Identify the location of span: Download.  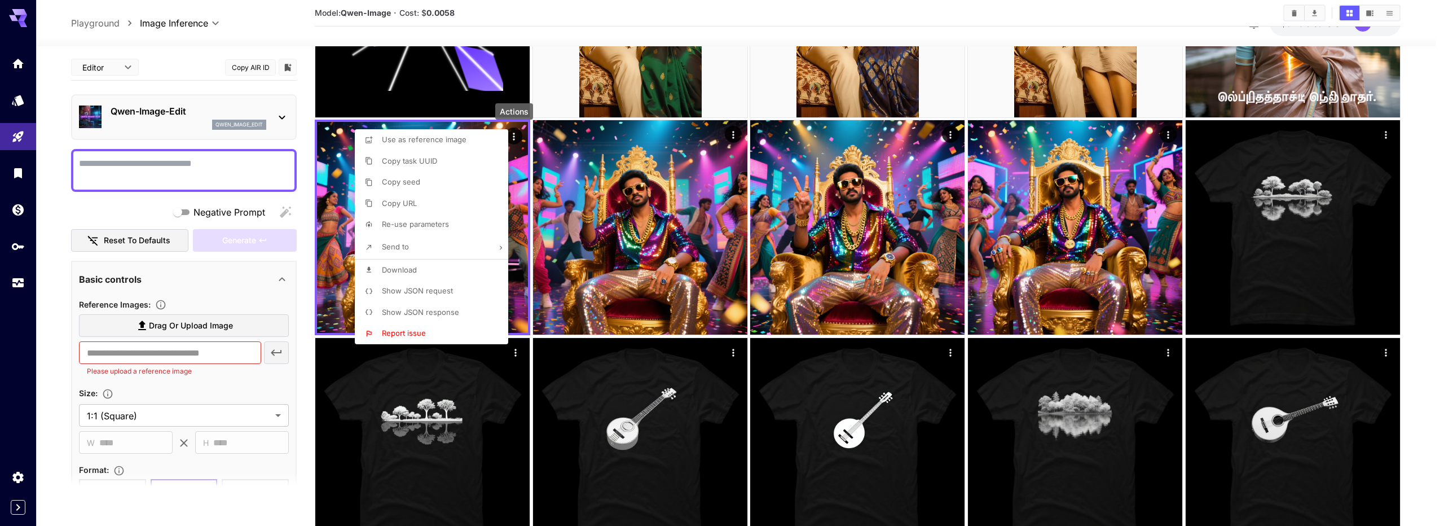
(399, 270).